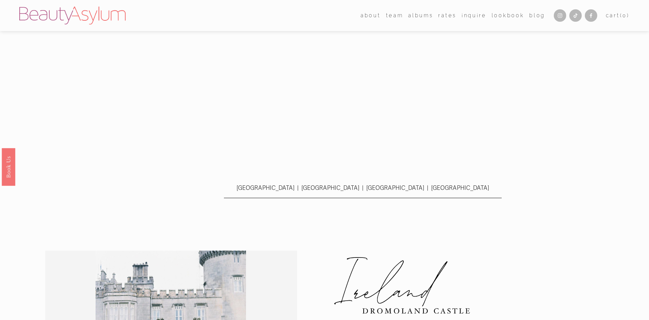 The width and height of the screenshot is (649, 320). What do you see at coordinates (72, 16) in the screenshot?
I see `img: Beauty Asylum | Bridal Hair &amp; Makeup Charlotte &amp; Atlanta` at bounding box center [72, 16].